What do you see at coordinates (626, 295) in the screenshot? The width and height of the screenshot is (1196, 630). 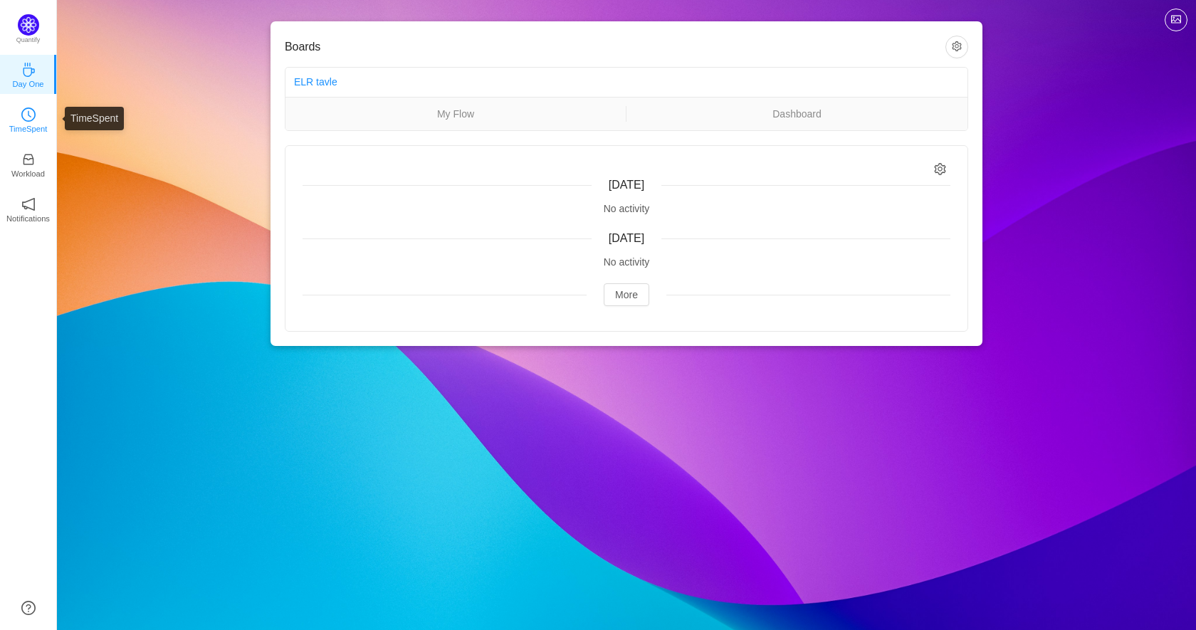 I see `button: More` at bounding box center [626, 295].